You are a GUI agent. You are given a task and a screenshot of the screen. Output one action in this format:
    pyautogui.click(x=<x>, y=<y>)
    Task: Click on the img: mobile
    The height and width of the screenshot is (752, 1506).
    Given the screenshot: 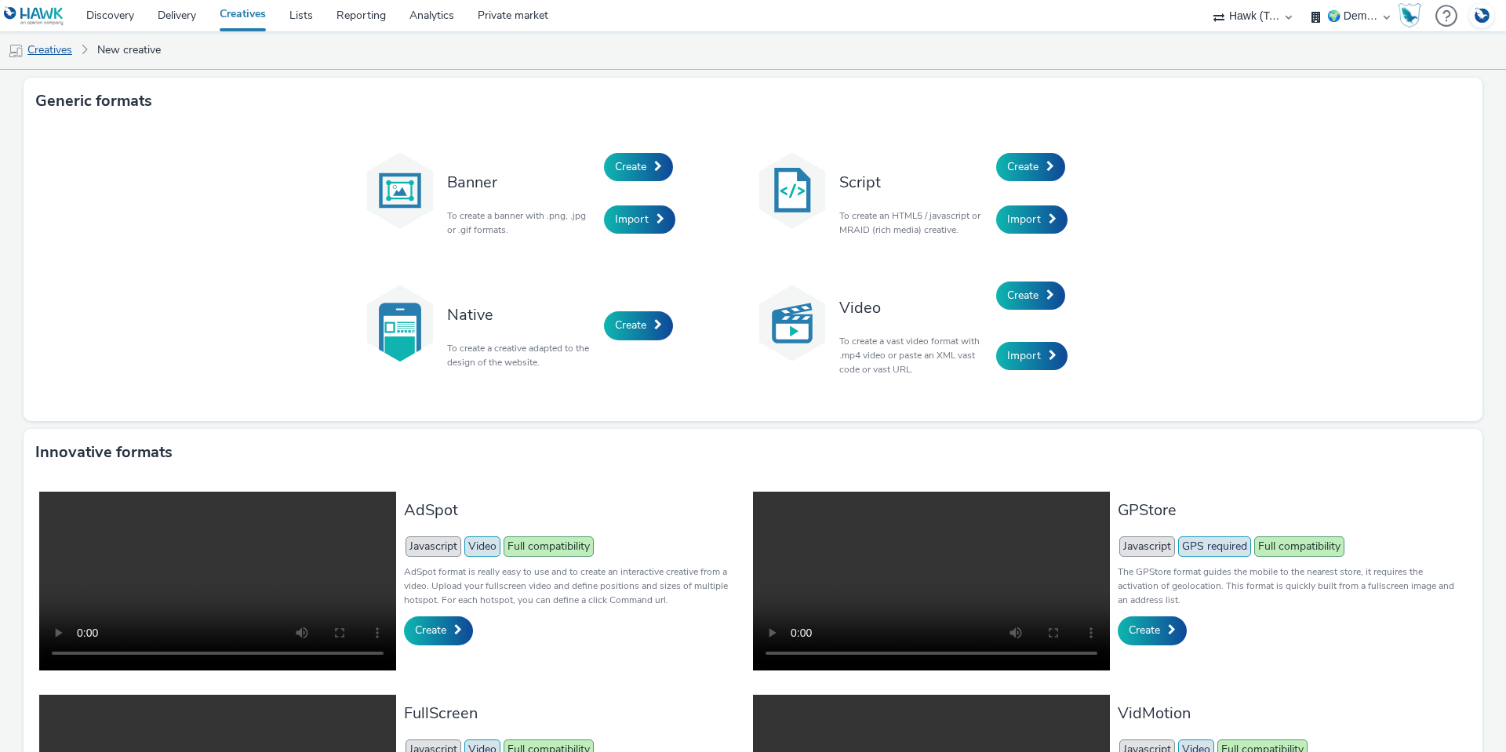 What is the action you would take?
    pyautogui.click(x=16, y=51)
    